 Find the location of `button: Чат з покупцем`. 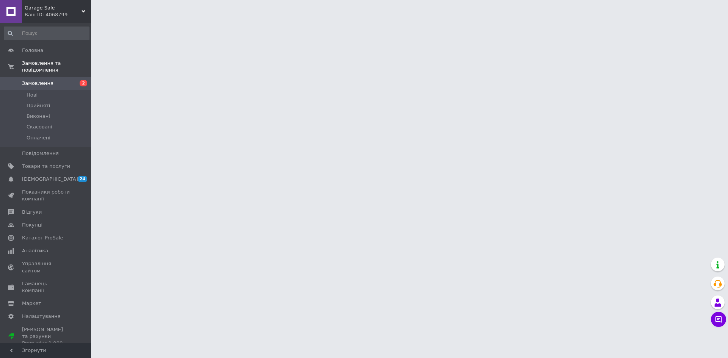

button: Чат з покупцем is located at coordinates (718, 320).